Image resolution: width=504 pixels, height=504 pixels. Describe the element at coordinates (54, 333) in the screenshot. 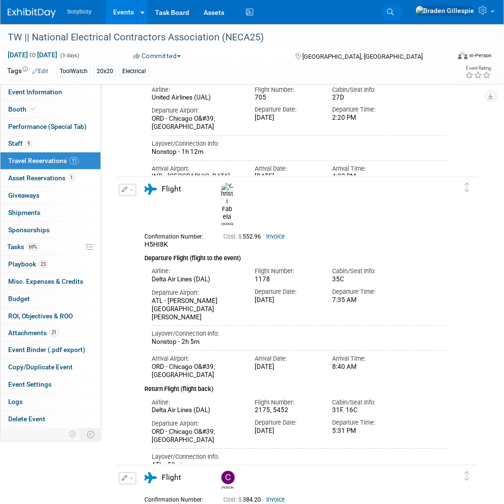

I see `span: 21` at that location.